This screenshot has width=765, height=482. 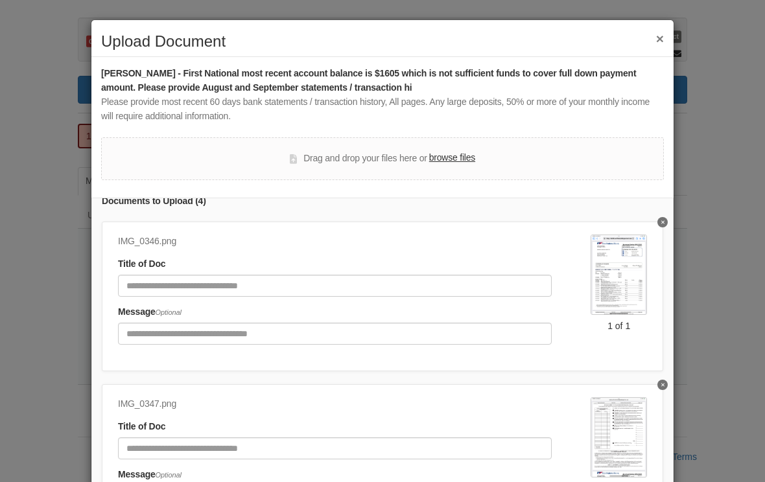 What do you see at coordinates (334, 334) in the screenshot?
I see `input: Include any comments on this document` at bounding box center [334, 334].